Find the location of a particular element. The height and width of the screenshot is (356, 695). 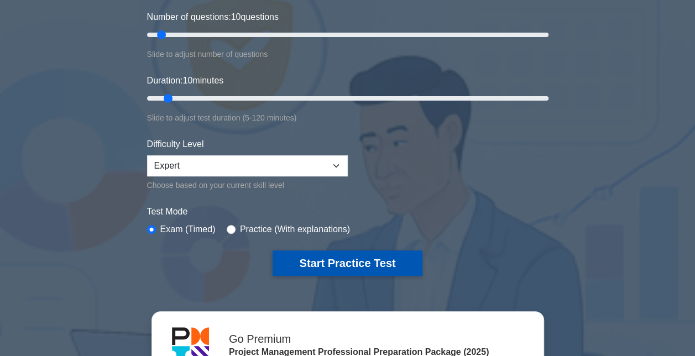

label: Test Mode is located at coordinates (348, 212).